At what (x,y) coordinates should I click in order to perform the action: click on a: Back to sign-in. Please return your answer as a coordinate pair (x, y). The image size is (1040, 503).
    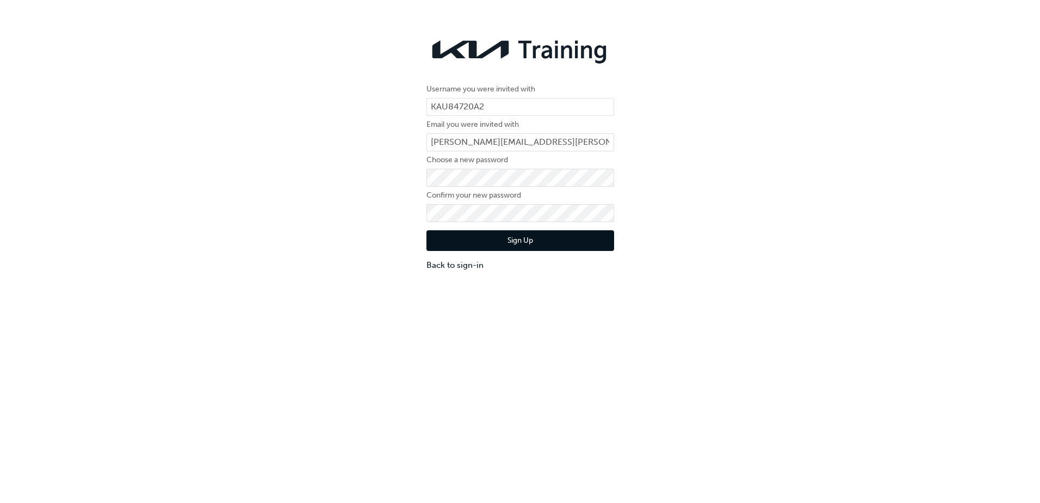
    Looking at the image, I should click on (520, 265).